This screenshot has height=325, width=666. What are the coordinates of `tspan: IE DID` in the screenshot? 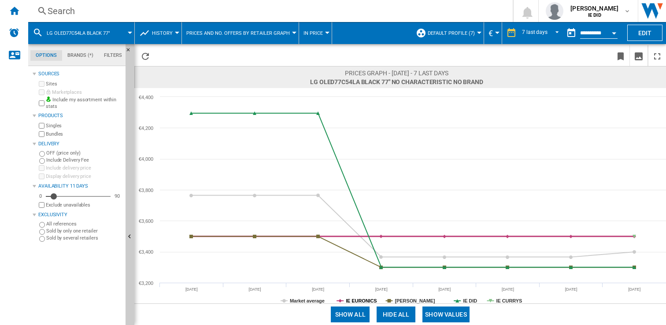 It's located at (470, 301).